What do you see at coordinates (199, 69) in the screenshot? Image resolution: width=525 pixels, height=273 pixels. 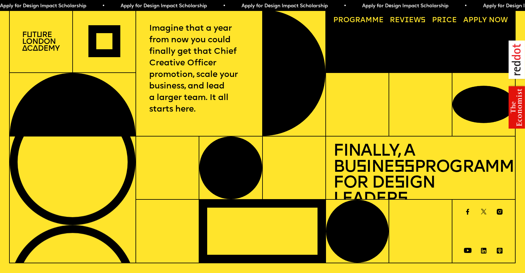 I see `p: Imagine that a year from now you could finally get that Chief Creative Officer promotion, scale y...` at bounding box center [199, 69].